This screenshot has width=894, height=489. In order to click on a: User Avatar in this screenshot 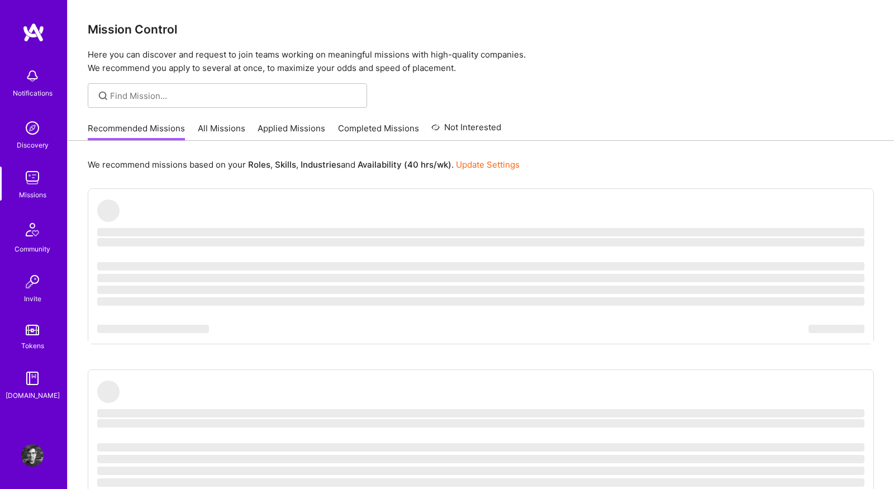, I will do `click(32, 455)`.